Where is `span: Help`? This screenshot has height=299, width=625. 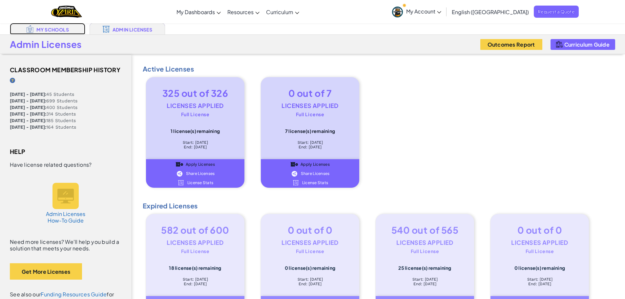 span: Help is located at coordinates (18, 152).